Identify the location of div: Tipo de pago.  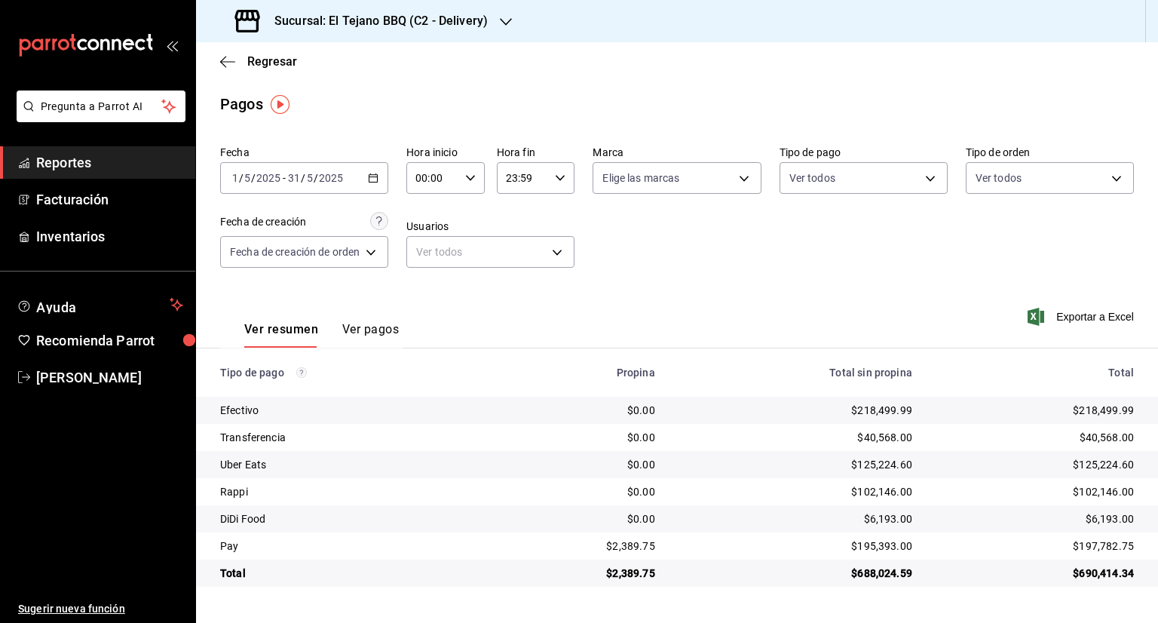
(350, 372).